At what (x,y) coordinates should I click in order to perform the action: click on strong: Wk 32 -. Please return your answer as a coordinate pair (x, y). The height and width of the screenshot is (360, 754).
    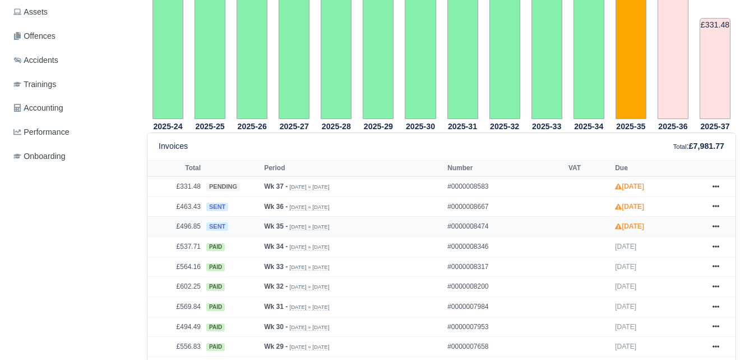
    Looking at the image, I should click on (276, 286).